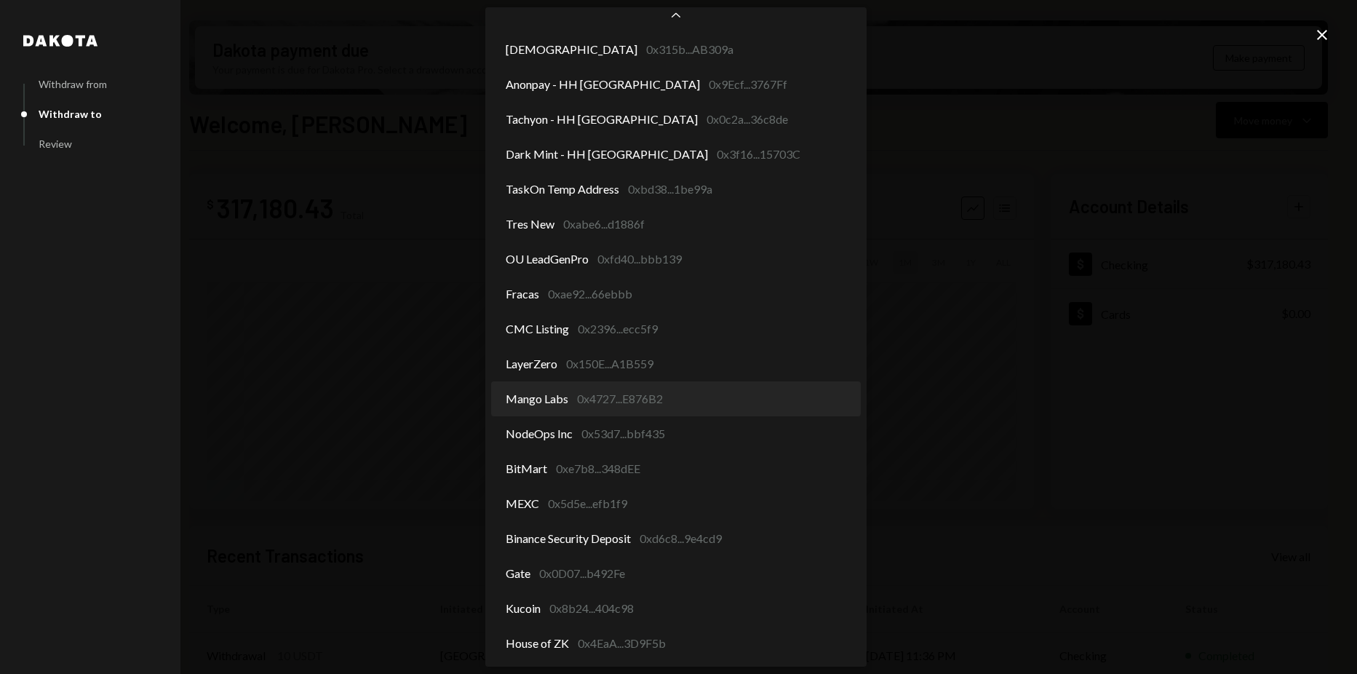 The height and width of the screenshot is (674, 1357). Describe the element at coordinates (70, 114) in the screenshot. I see `div: Withdraw to` at that location.